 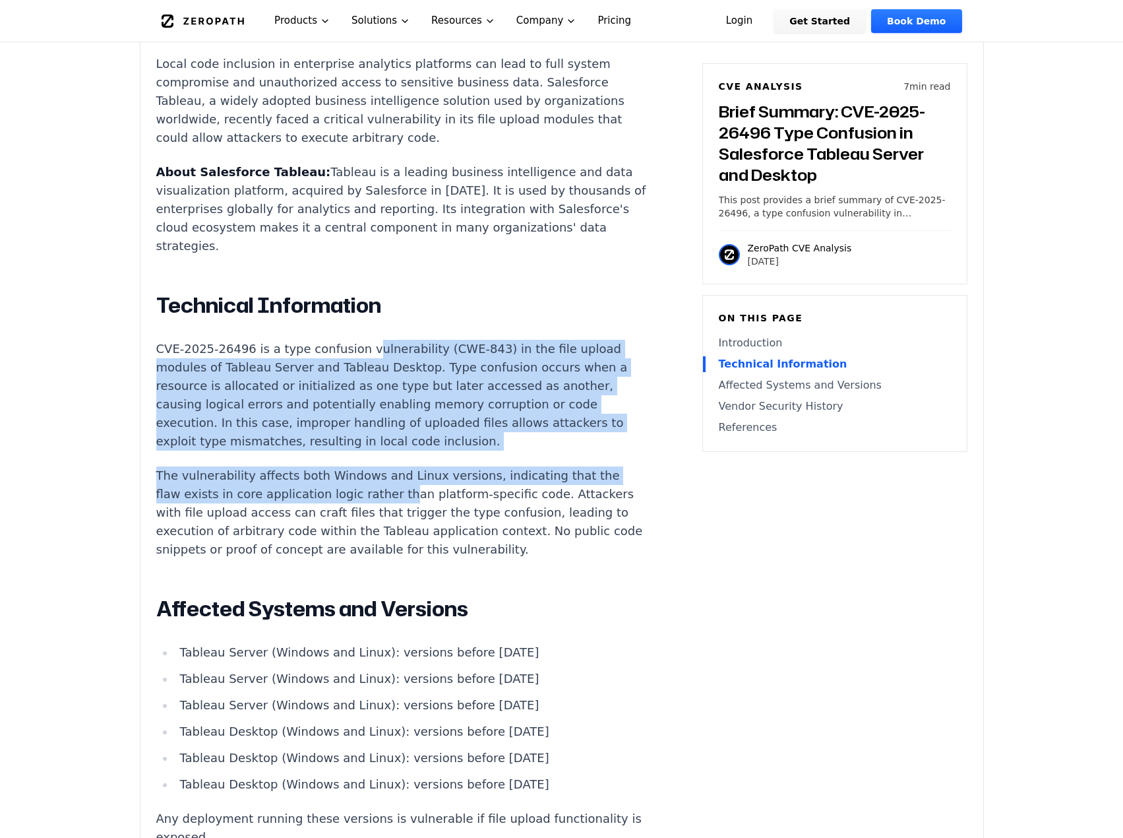 What do you see at coordinates (739, 21) in the screenshot?
I see `a: Login` at bounding box center [739, 21].